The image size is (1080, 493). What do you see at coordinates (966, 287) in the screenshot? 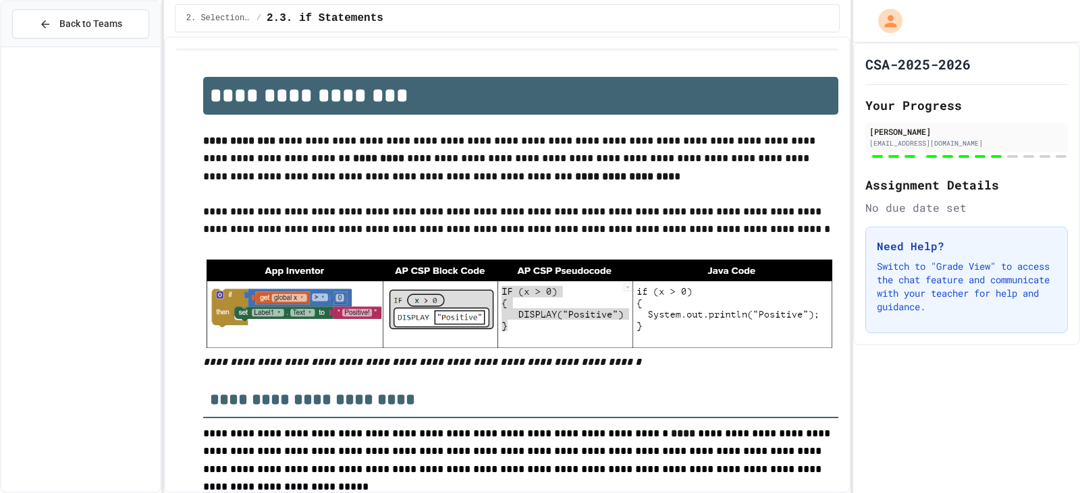
I see `p: Switch to "Grade View" to access the chat feature and communicate with your teacher for help and ...` at bounding box center [966, 287].